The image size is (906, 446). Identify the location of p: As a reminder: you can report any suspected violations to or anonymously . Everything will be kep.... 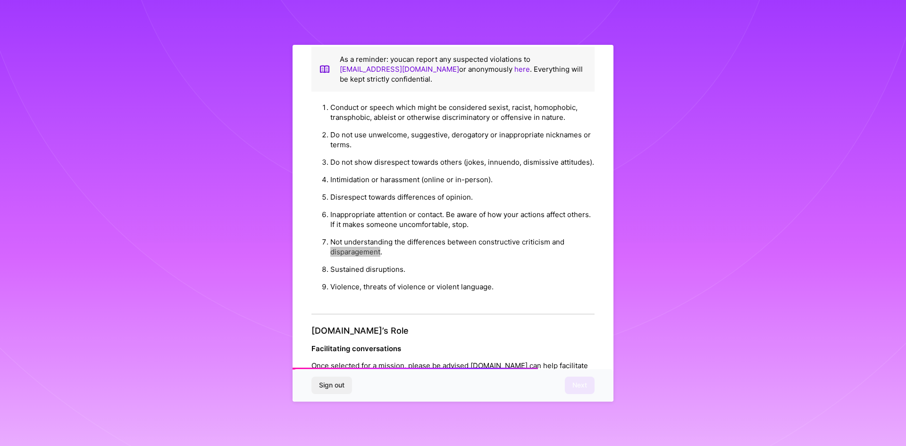
(463, 69).